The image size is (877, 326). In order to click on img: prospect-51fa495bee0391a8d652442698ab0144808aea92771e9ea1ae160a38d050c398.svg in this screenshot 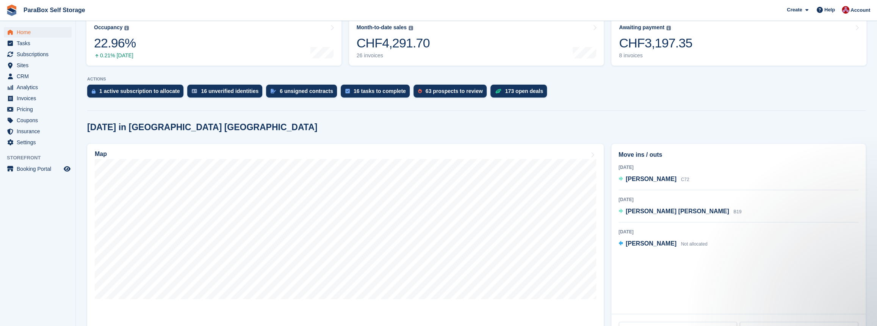, I will do `click(420, 91)`.